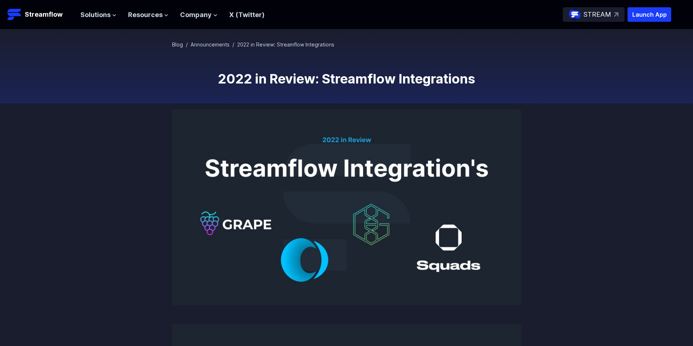 The height and width of the screenshot is (346, 693). Describe the element at coordinates (346, 79) in the screenshot. I see `h1: 2022 in Review: Streamflow Integrations` at that location.